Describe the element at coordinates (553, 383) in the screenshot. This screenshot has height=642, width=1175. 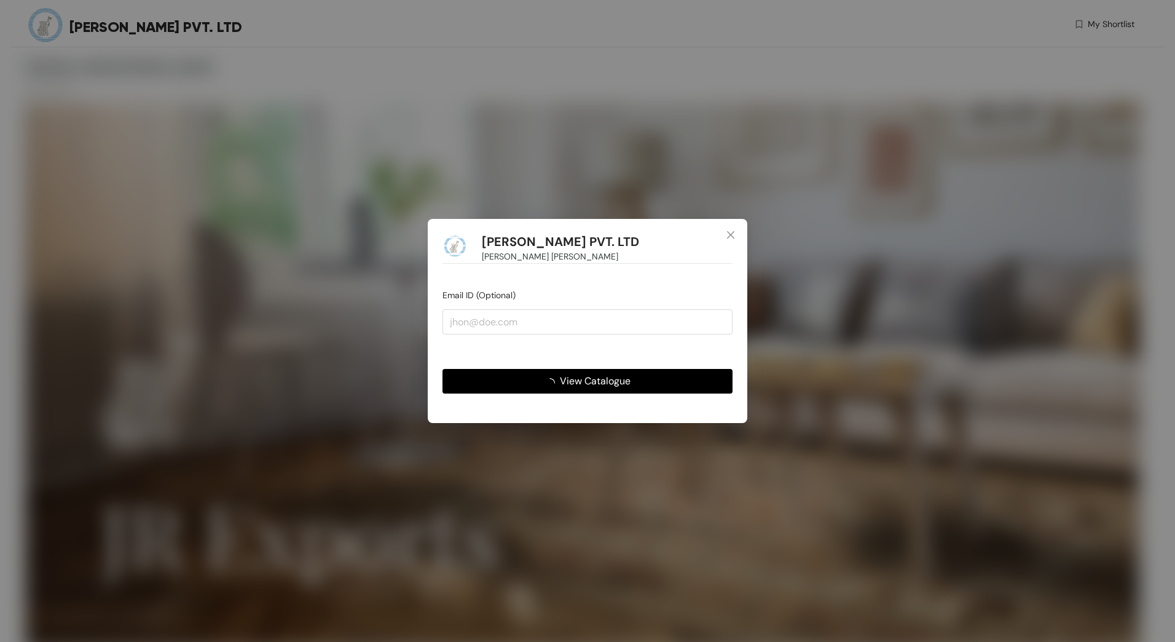
I see `span: loading` at that location.